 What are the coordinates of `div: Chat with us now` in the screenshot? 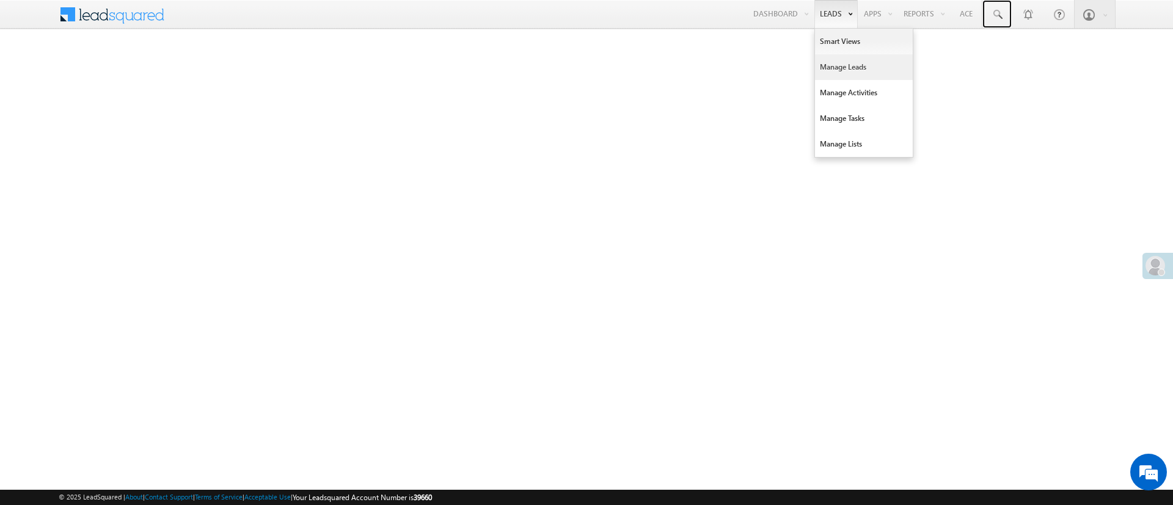 It's located at (134, 72).